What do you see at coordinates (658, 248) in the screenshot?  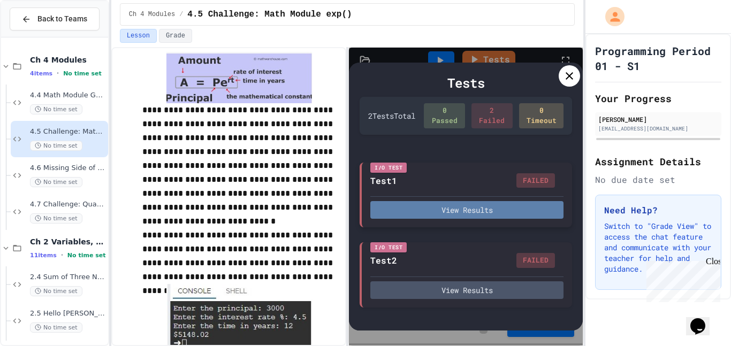 I see `p: Switch to "Grade View" to access the chat feature and communicate with your teacher for help and ...` at bounding box center [658, 248].